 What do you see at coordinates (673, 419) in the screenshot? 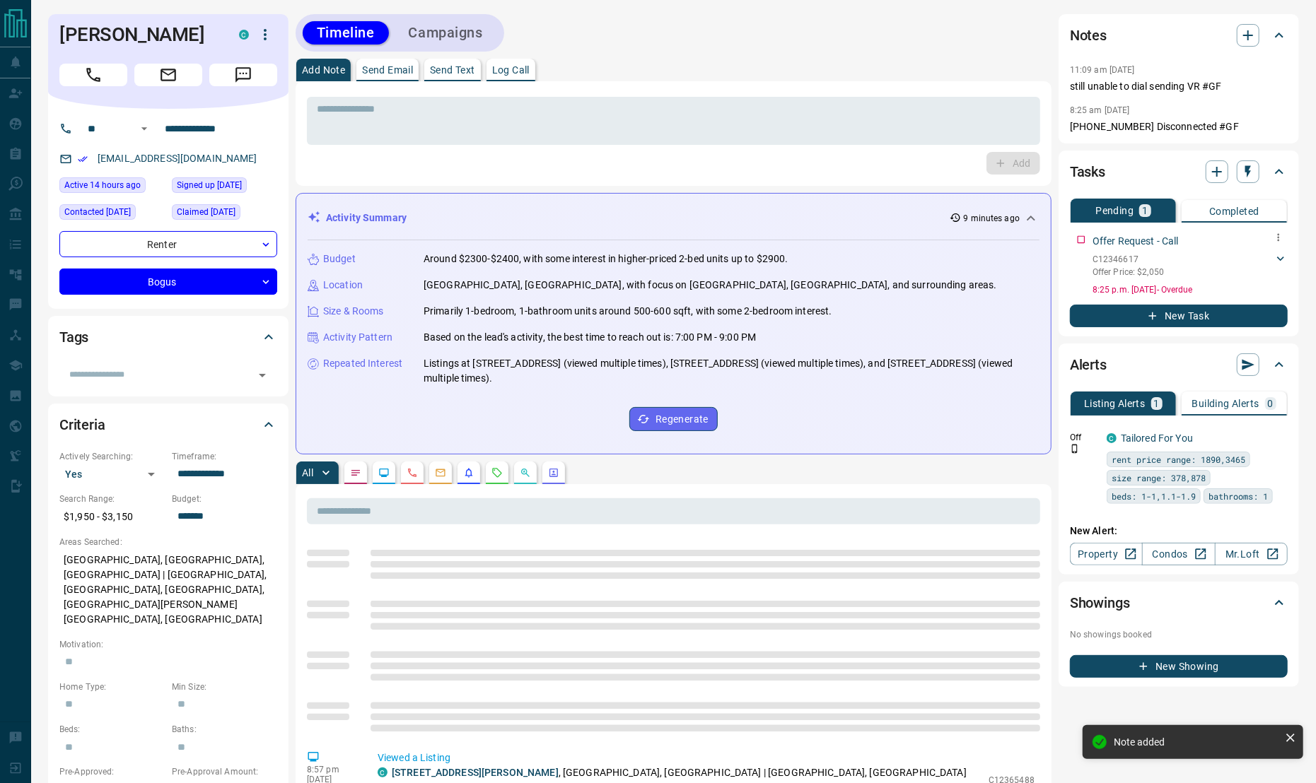
I see `button: Regenerate` at bounding box center [673, 419].